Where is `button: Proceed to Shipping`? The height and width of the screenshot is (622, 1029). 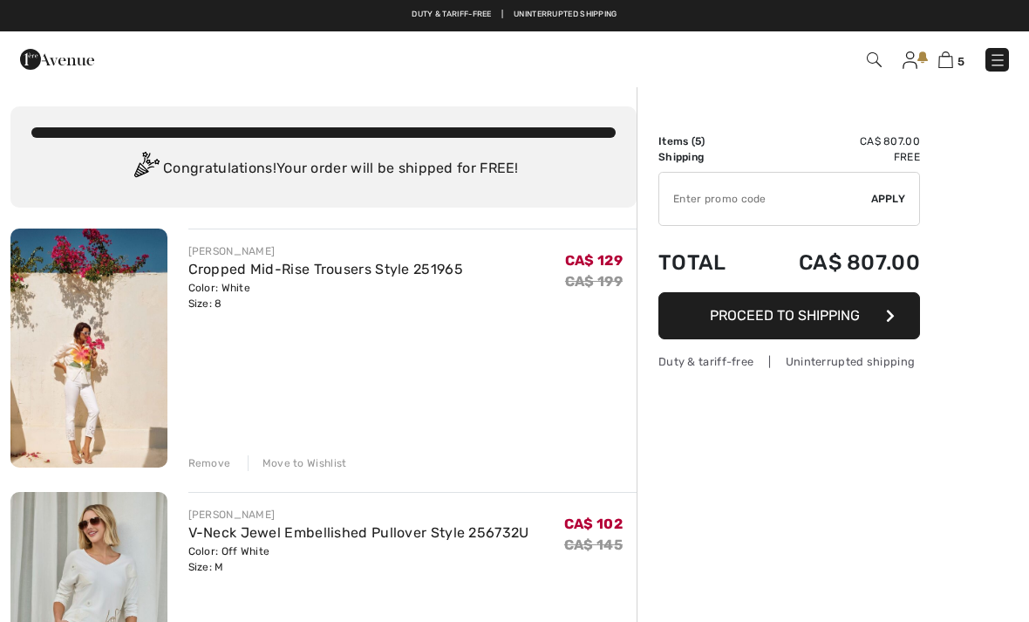 button: Proceed to Shipping is located at coordinates (789, 316).